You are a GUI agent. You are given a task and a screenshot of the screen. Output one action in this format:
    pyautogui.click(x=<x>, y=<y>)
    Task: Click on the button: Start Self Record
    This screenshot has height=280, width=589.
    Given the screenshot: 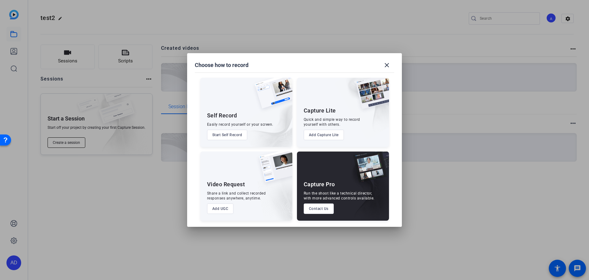 What is the action you would take?
    pyautogui.click(x=227, y=135)
    